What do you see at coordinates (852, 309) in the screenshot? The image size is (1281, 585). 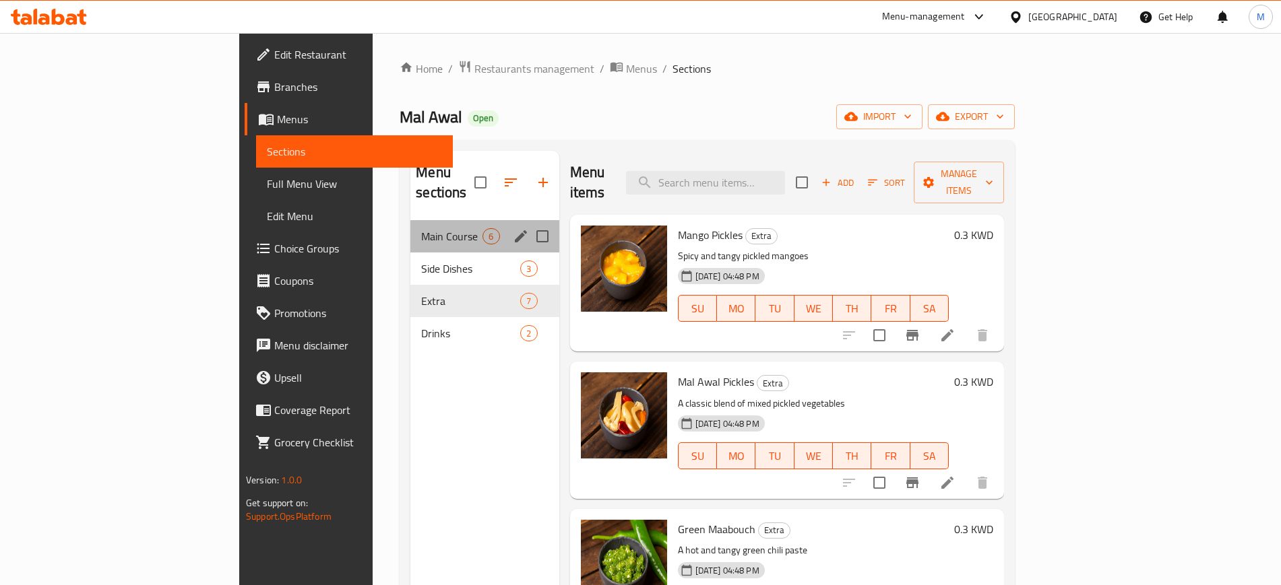 I see `span: TH` at bounding box center [852, 309].